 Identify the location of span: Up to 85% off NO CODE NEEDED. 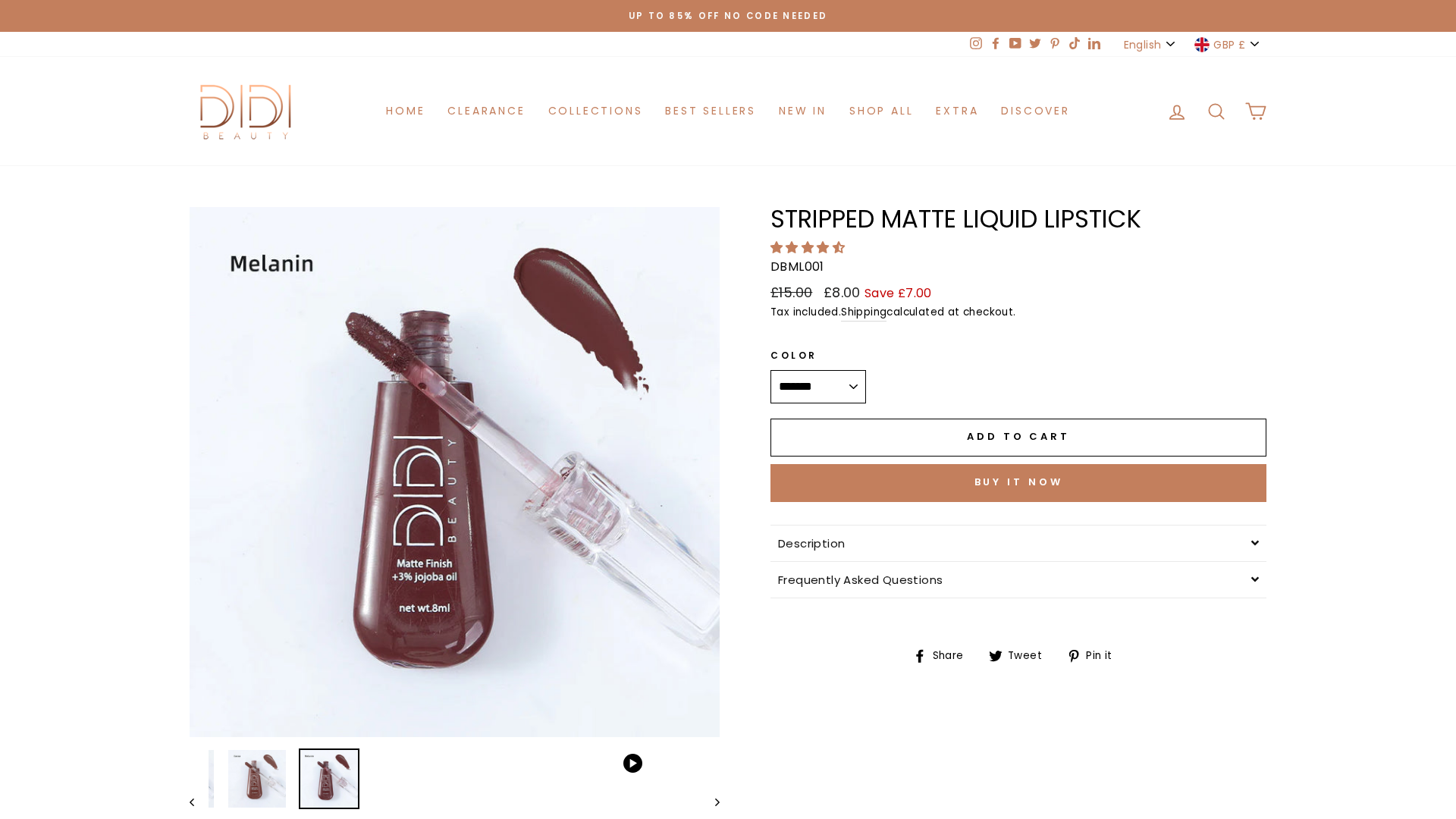
(728, 16).